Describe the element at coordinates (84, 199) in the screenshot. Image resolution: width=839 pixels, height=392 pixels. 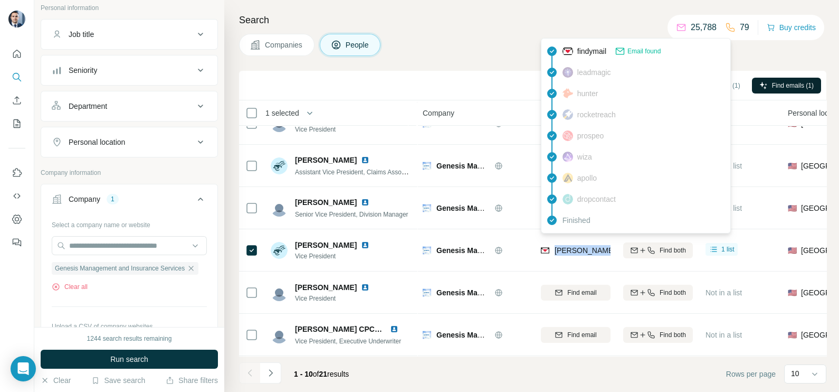
I see `div: Company` at that location.